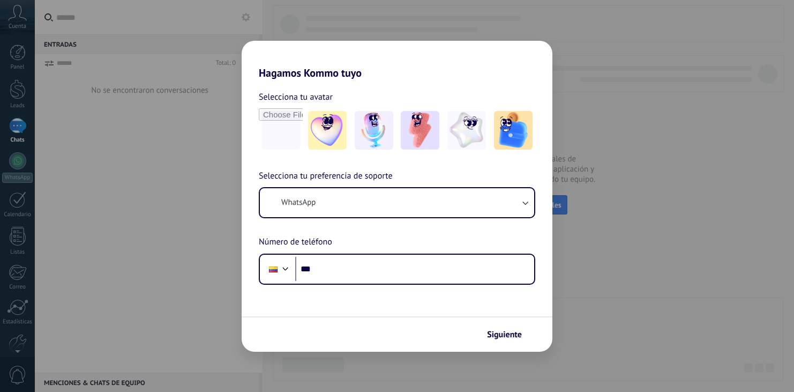 The image size is (794, 392). What do you see at coordinates (295, 242) in the screenshot?
I see `span: Número de teléfono` at bounding box center [295, 242].